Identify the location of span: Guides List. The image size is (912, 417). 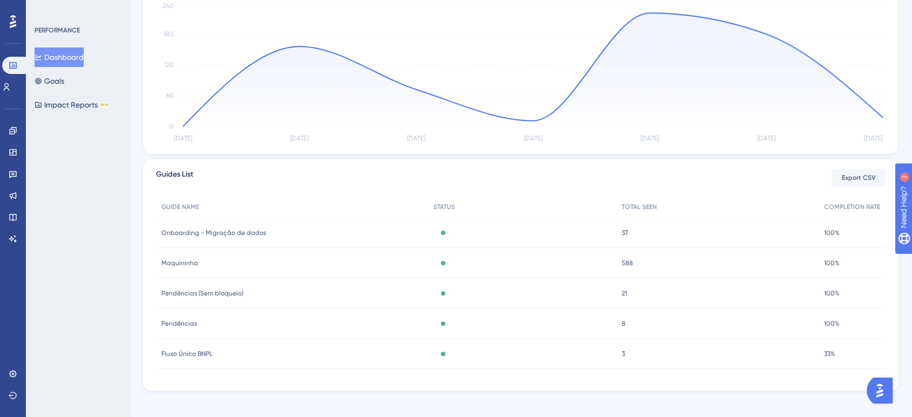
(174, 178).